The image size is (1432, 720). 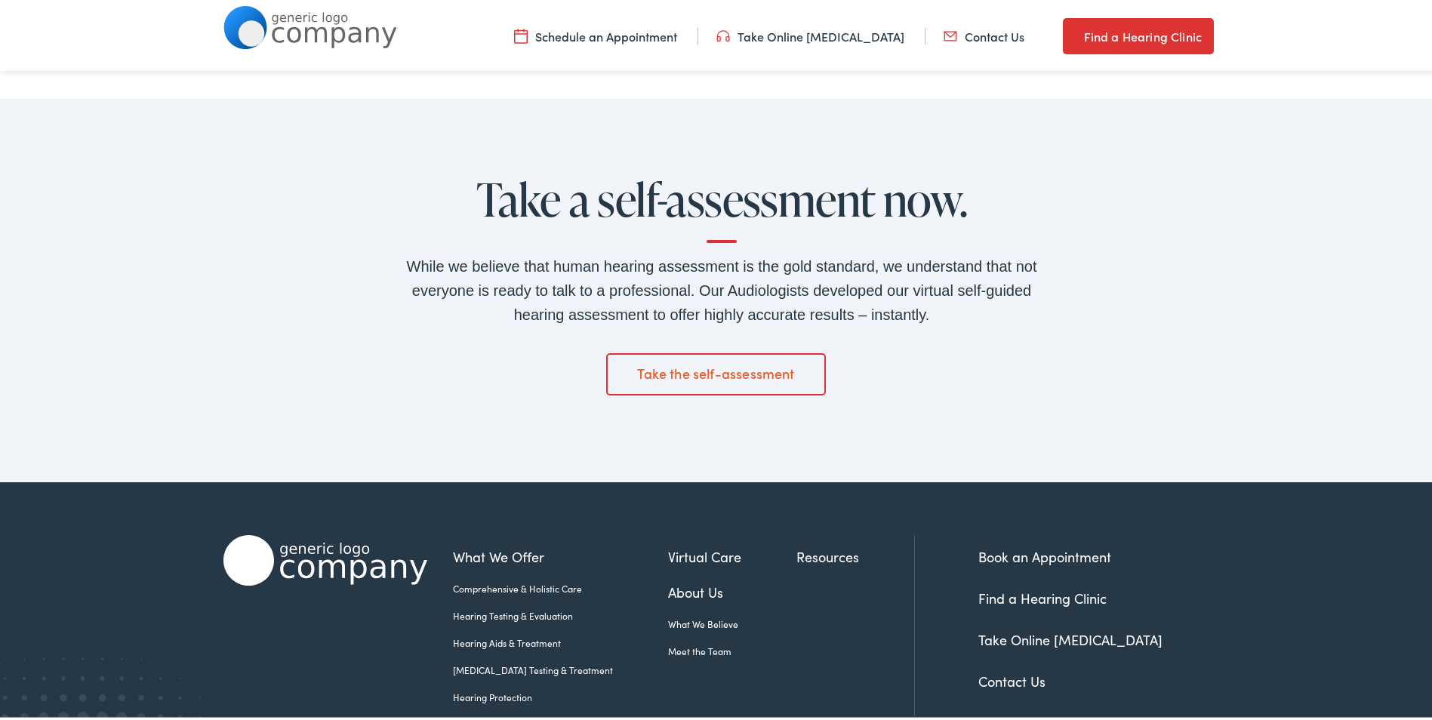 What do you see at coordinates (732, 589) in the screenshot?
I see `a: About Us` at bounding box center [732, 589].